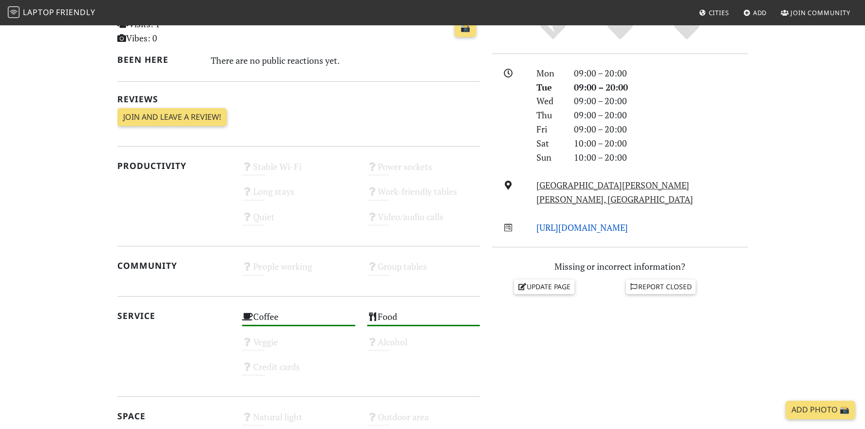 This screenshot has height=429, width=865. I want to click on span: Add, so click(759, 13).